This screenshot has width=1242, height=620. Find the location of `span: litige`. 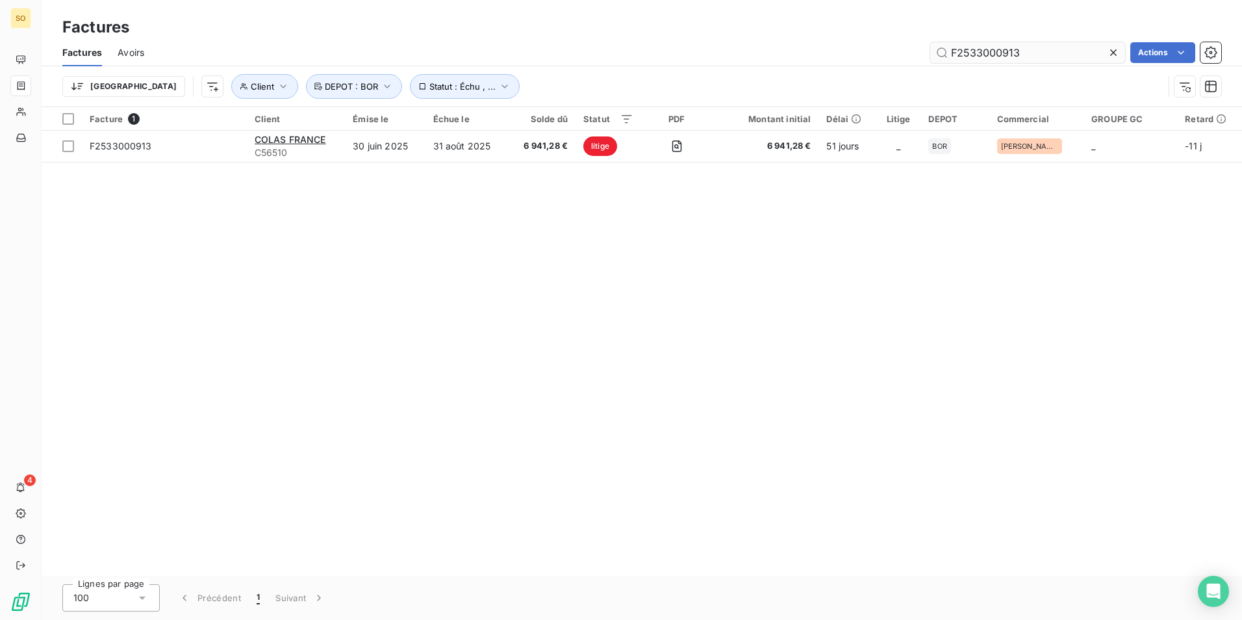

span: litige is located at coordinates (600, 146).